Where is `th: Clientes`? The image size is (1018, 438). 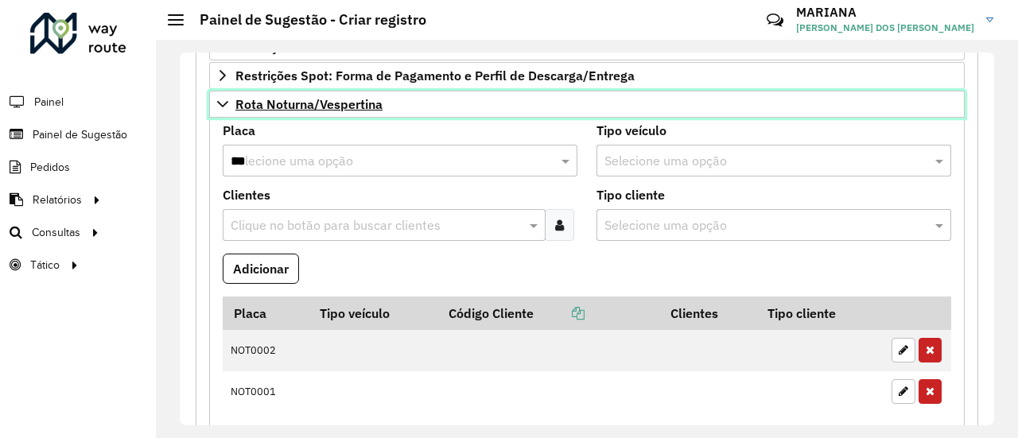 th: Clientes is located at coordinates (708, 313).